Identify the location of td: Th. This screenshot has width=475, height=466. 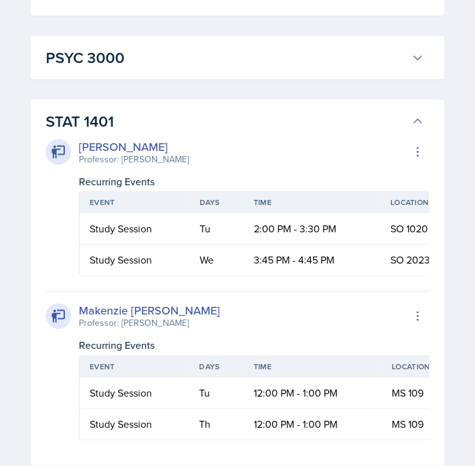
(216, 425).